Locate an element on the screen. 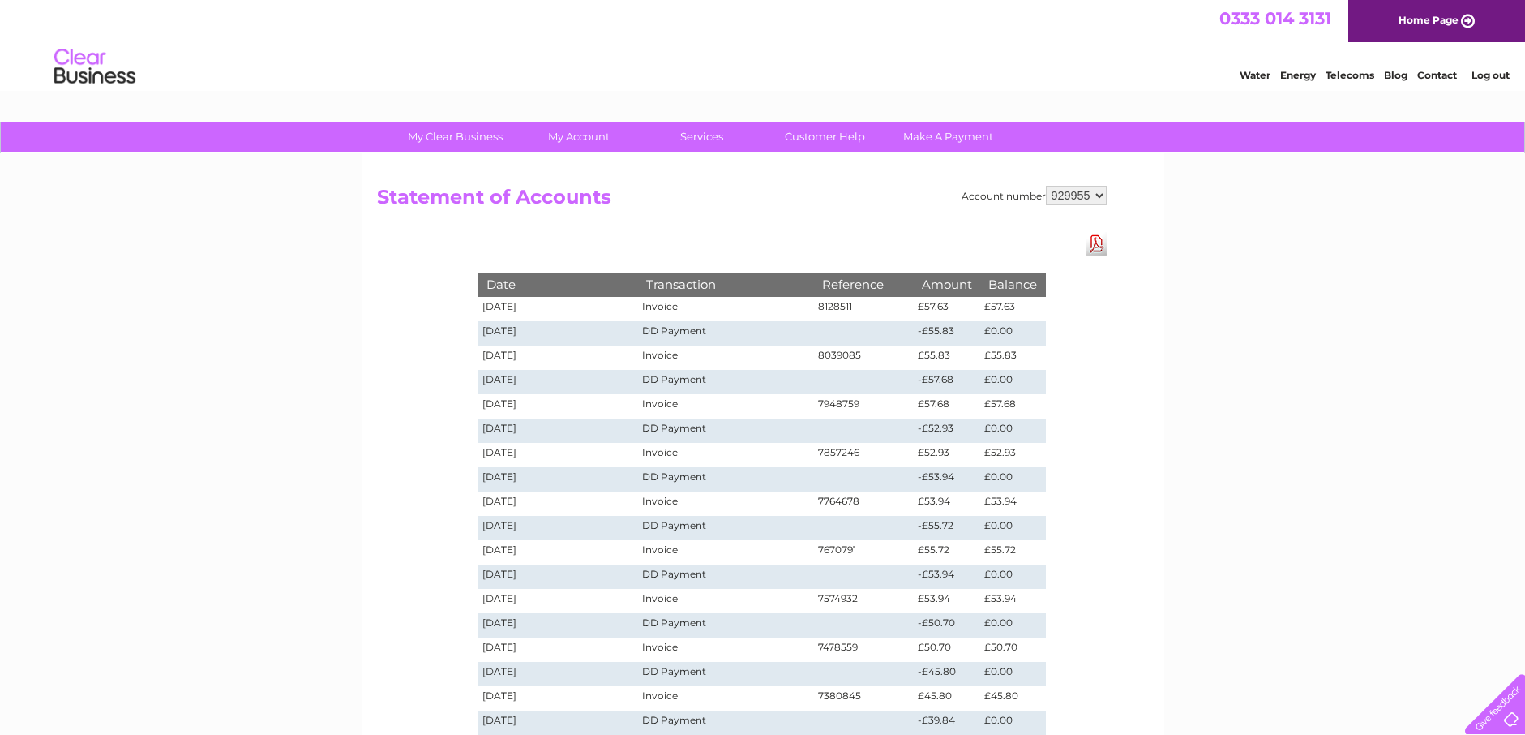 This screenshot has height=735, width=1525. a: Water is located at coordinates (1255, 75).